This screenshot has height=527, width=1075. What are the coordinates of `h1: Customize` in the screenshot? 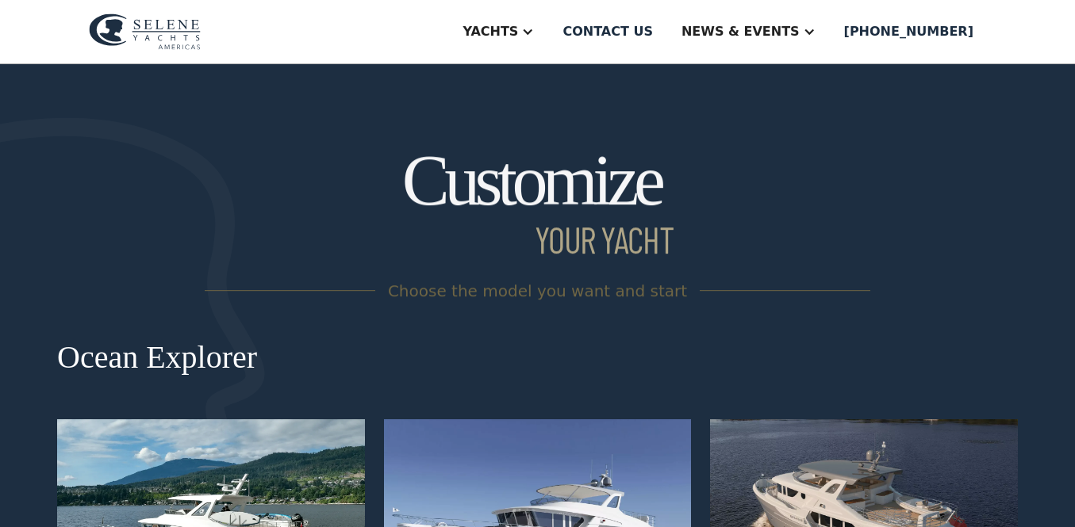 It's located at (531, 180).